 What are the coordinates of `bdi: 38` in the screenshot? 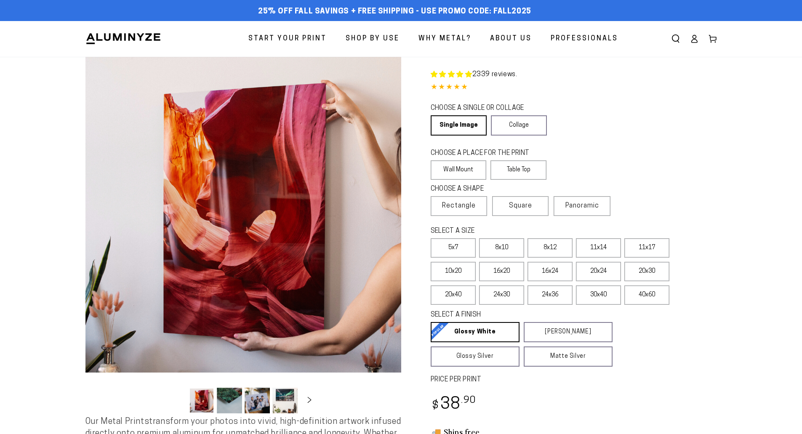 It's located at (454, 405).